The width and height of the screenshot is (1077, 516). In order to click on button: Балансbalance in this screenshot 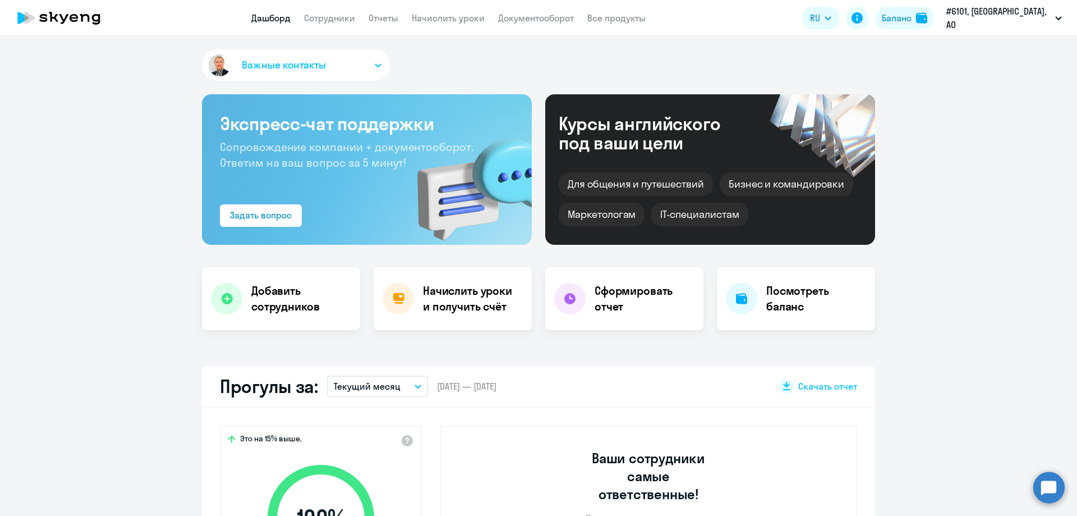, I will do `click(905, 18)`.